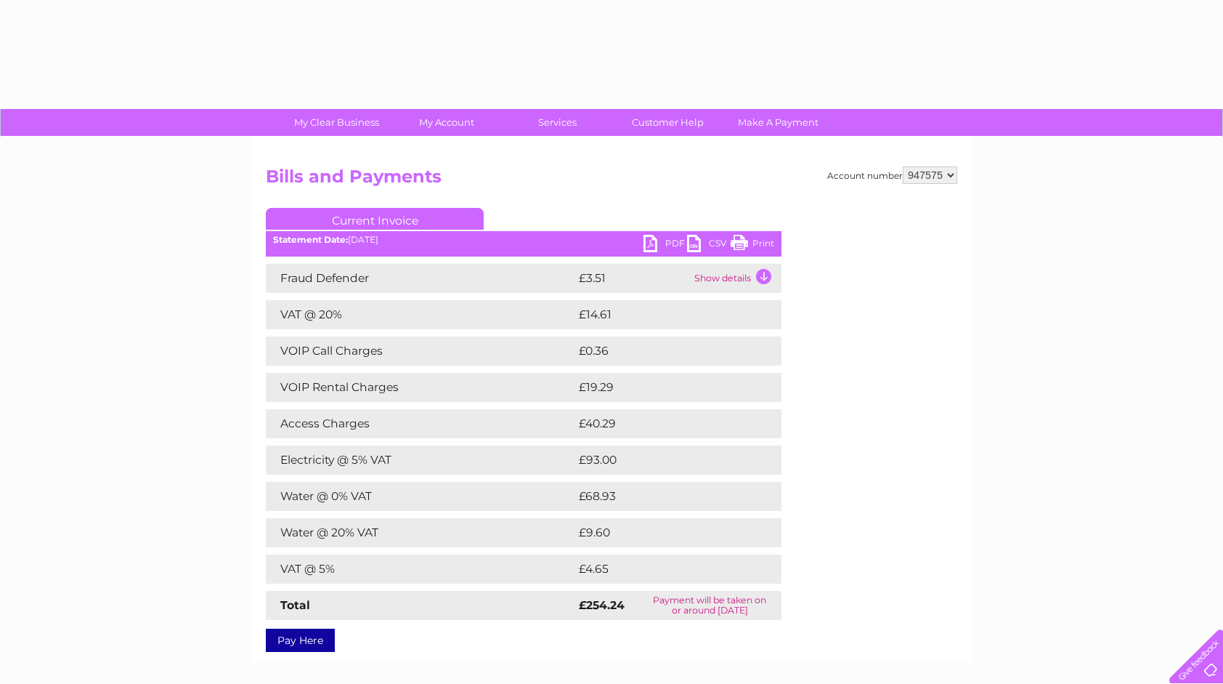  Describe the element at coordinates (421, 351) in the screenshot. I see `td: VOIP Call Charges` at that location.